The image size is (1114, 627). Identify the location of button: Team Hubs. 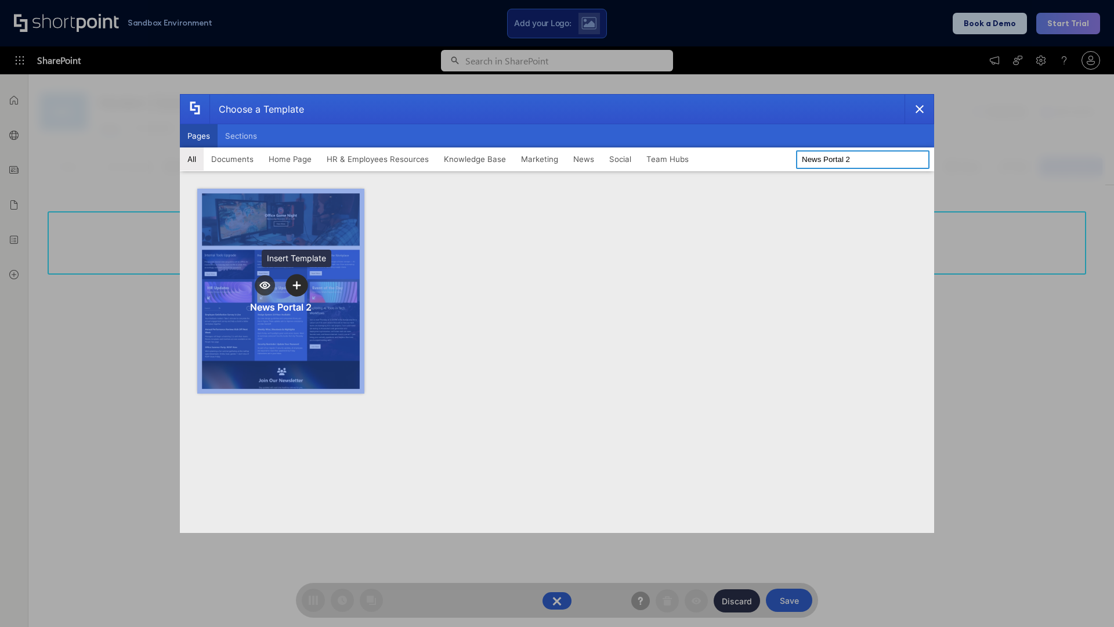
(667, 159).